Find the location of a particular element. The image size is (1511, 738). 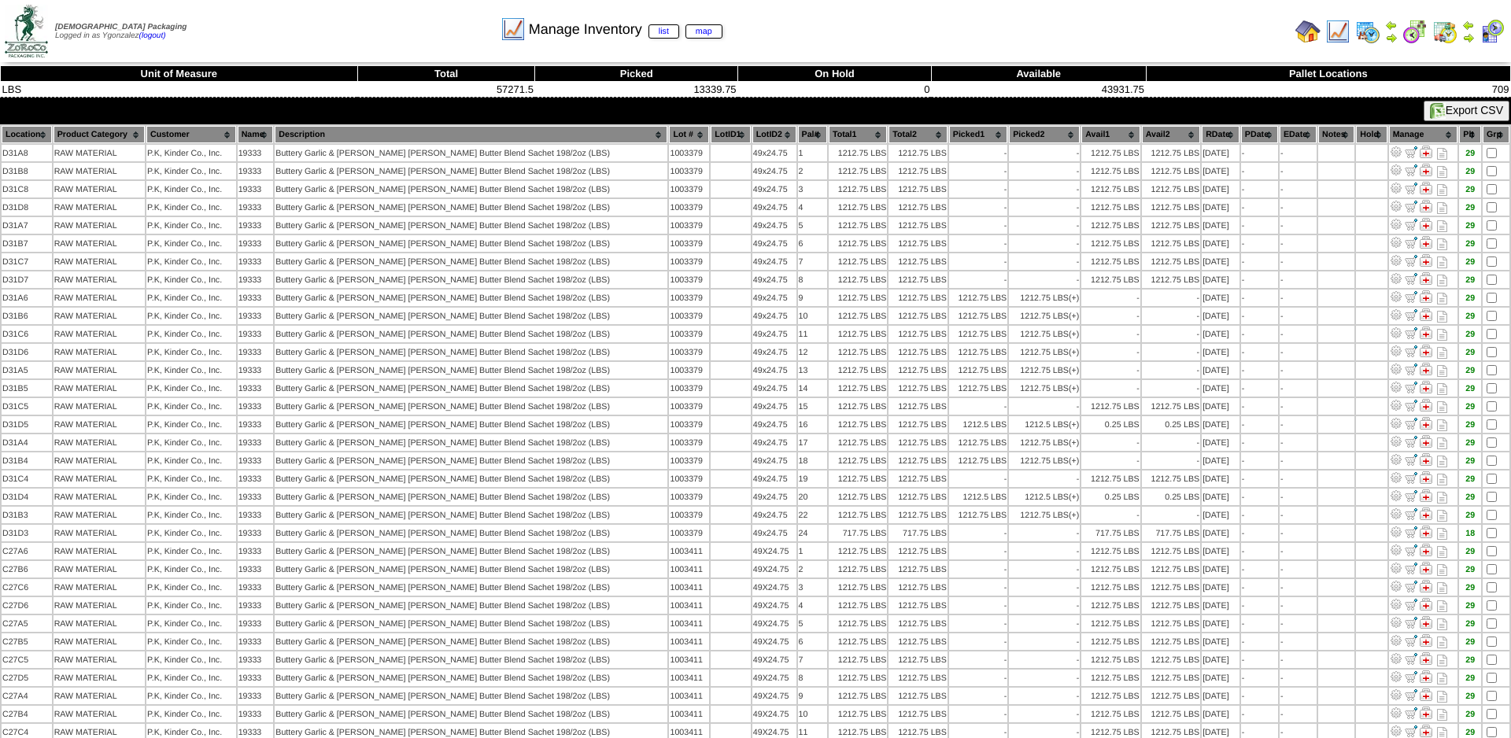

th: Product Category is located at coordinates (99, 135).